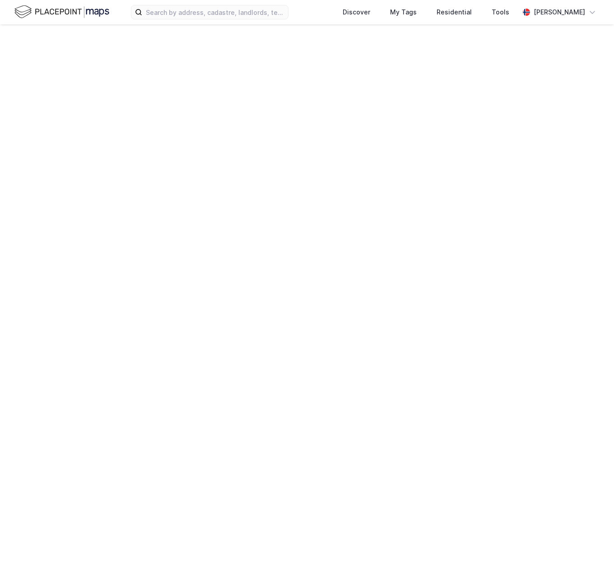 The width and height of the screenshot is (614, 576). I want to click on div: Discover, so click(356, 12).